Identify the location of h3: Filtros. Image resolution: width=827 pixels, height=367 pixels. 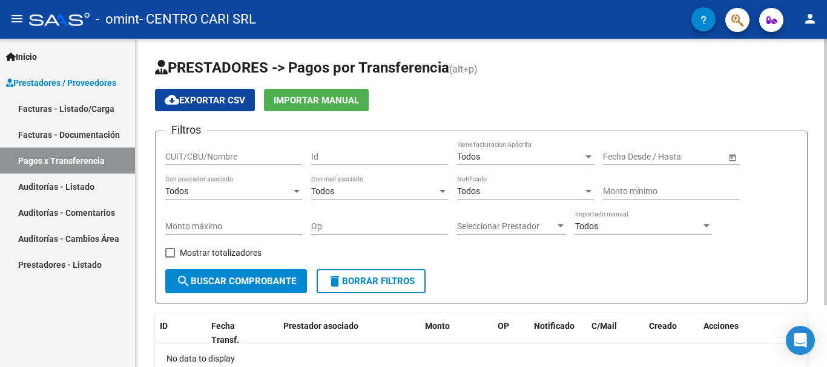
(186, 130).